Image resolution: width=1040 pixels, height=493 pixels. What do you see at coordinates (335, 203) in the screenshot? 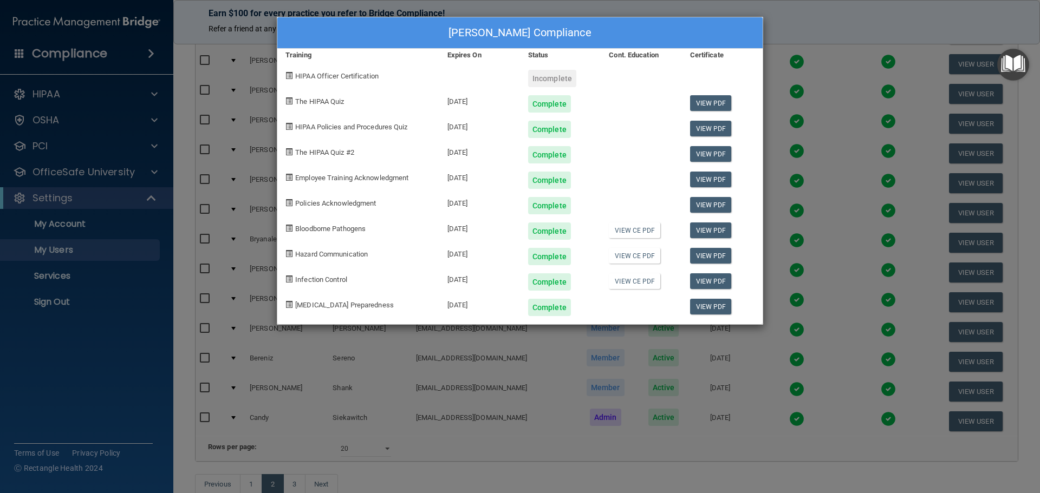
I see `span: Policies Acknowledgment` at bounding box center [335, 203].